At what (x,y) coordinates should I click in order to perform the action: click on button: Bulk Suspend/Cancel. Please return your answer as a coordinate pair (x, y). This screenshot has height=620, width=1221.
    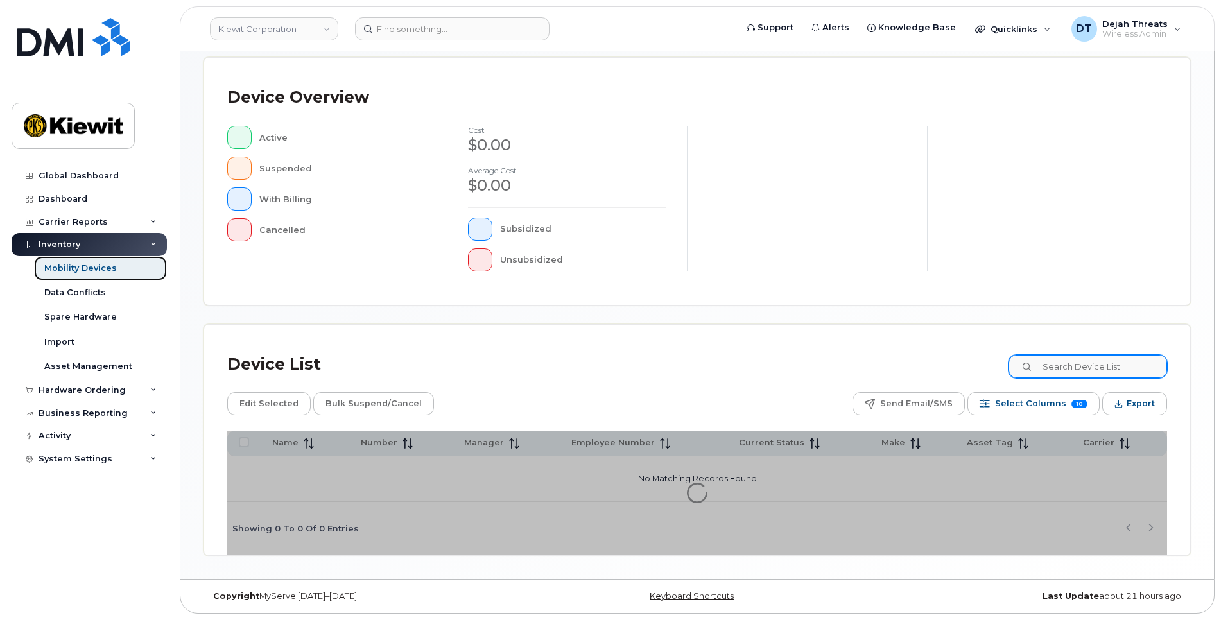
    Looking at the image, I should click on (374, 404).